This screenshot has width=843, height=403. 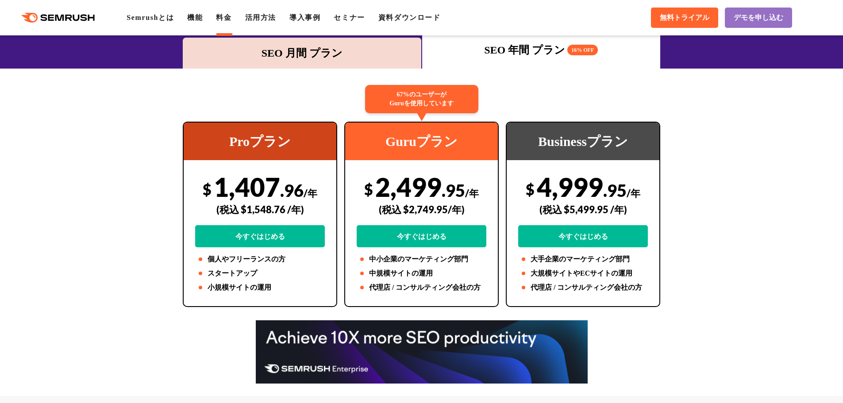 I want to click on div: 4,999, so click(x=582, y=209).